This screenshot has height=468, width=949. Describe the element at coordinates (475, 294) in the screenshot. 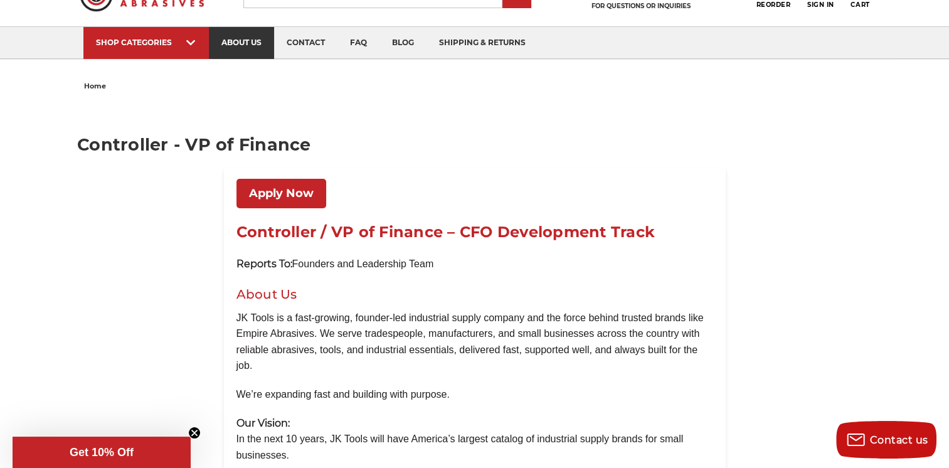

I see `h2: About Us` at that location.